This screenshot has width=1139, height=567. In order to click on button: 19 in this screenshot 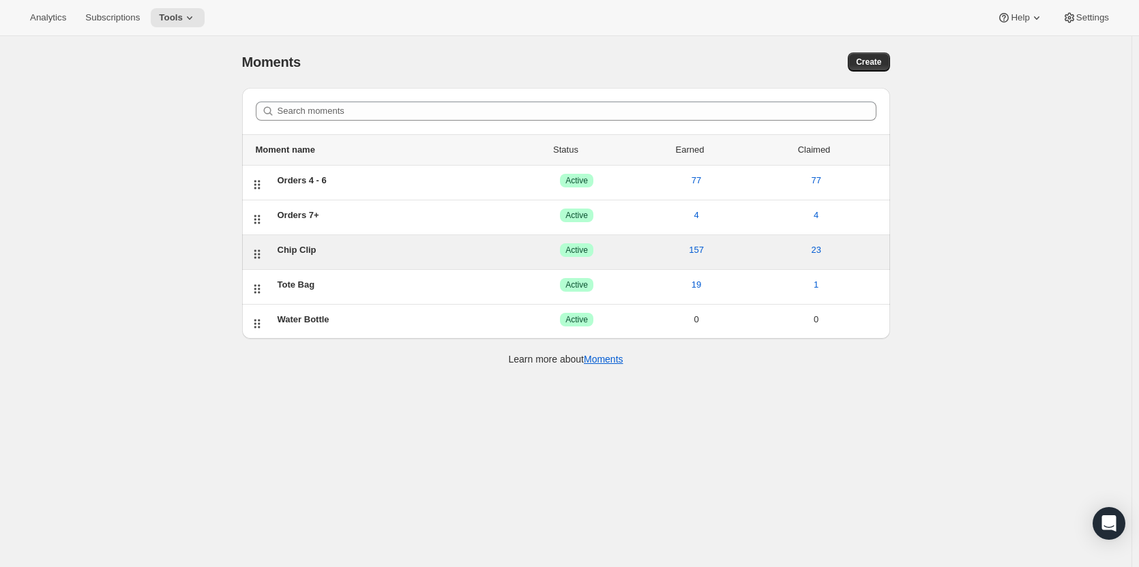, I will do `click(696, 285)`.